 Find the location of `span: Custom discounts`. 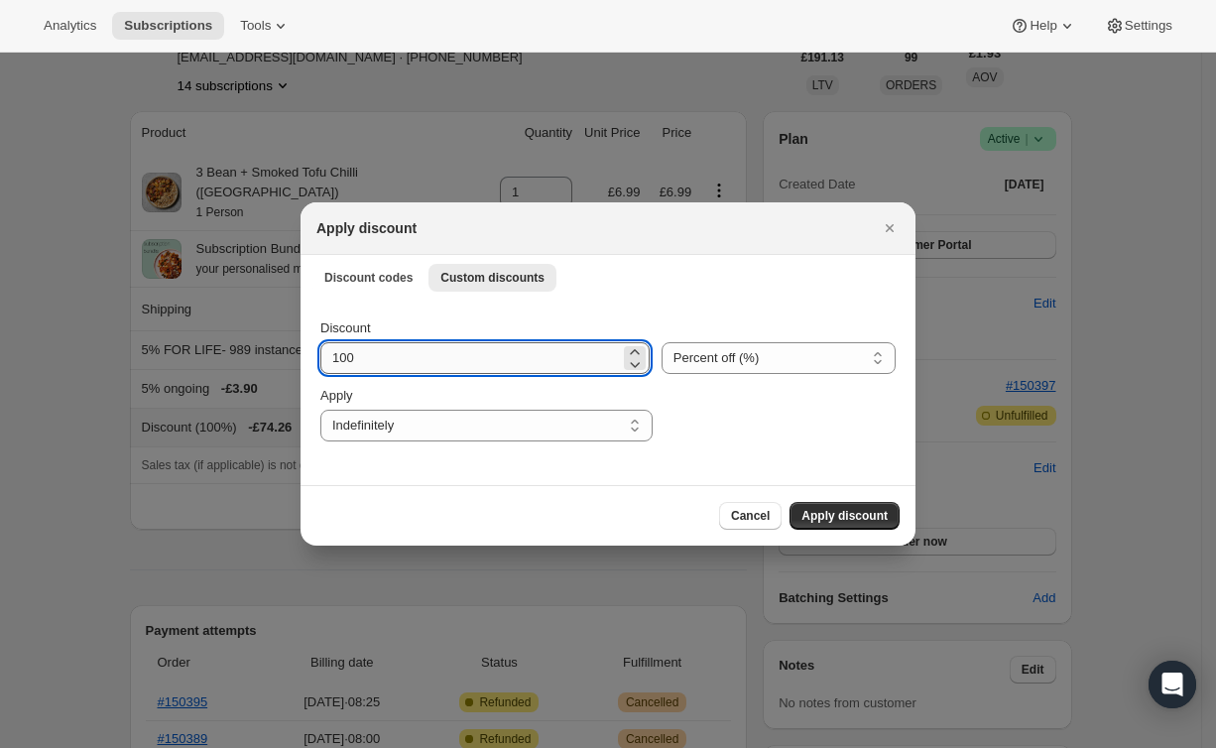

span: Custom discounts is located at coordinates (492, 278).